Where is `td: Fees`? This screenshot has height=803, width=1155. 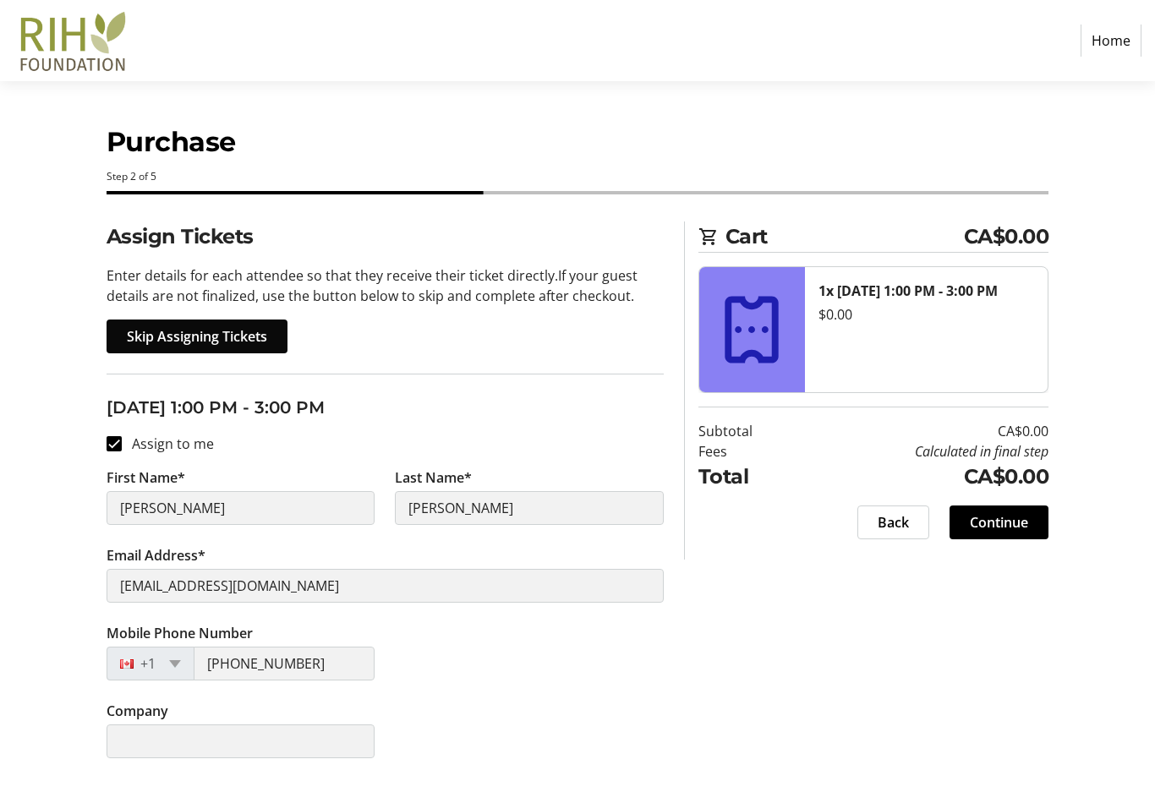 td: Fees is located at coordinates (748, 451).